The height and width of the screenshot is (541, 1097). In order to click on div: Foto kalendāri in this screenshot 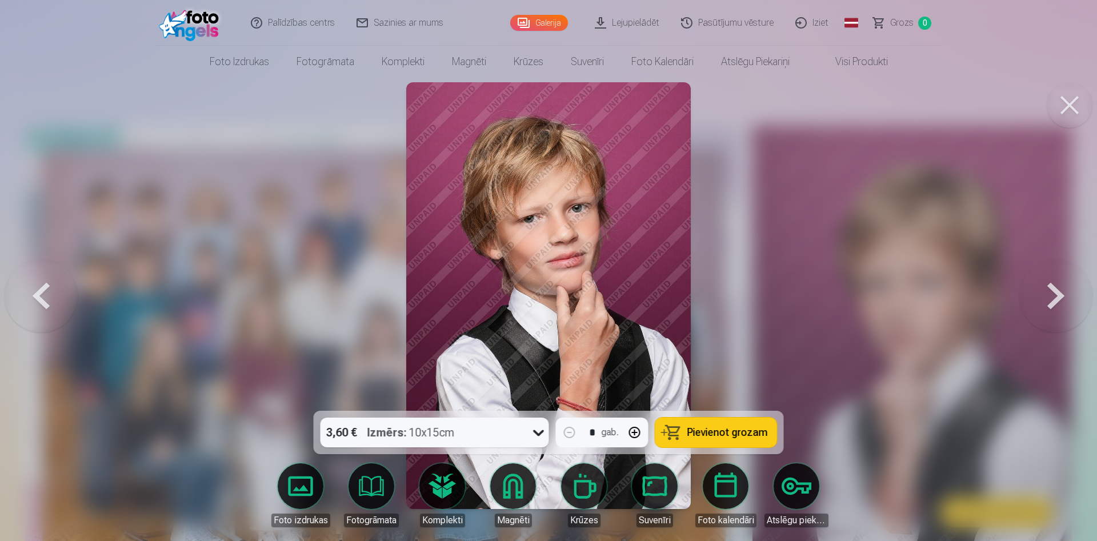, I will do `click(726, 521)`.